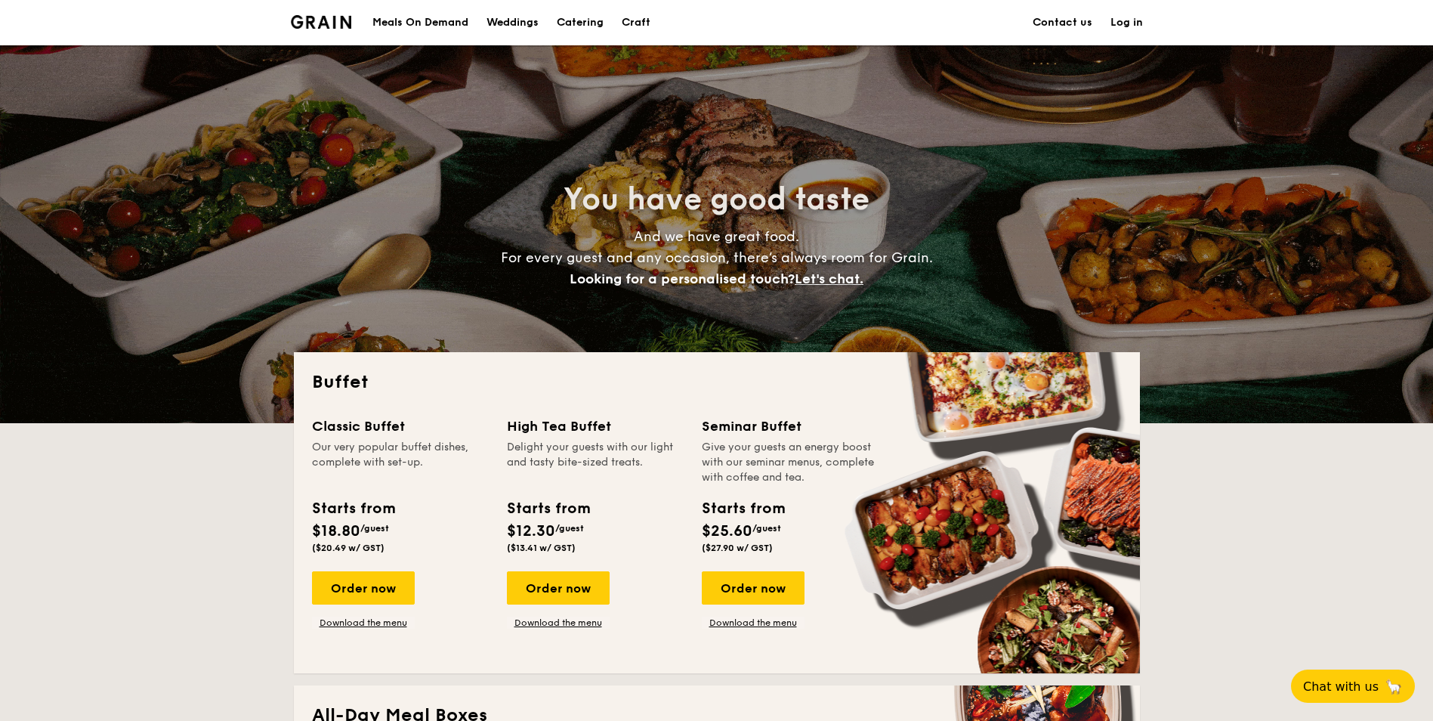  What do you see at coordinates (727, 531) in the screenshot?
I see `span: $25.60` at bounding box center [727, 531].